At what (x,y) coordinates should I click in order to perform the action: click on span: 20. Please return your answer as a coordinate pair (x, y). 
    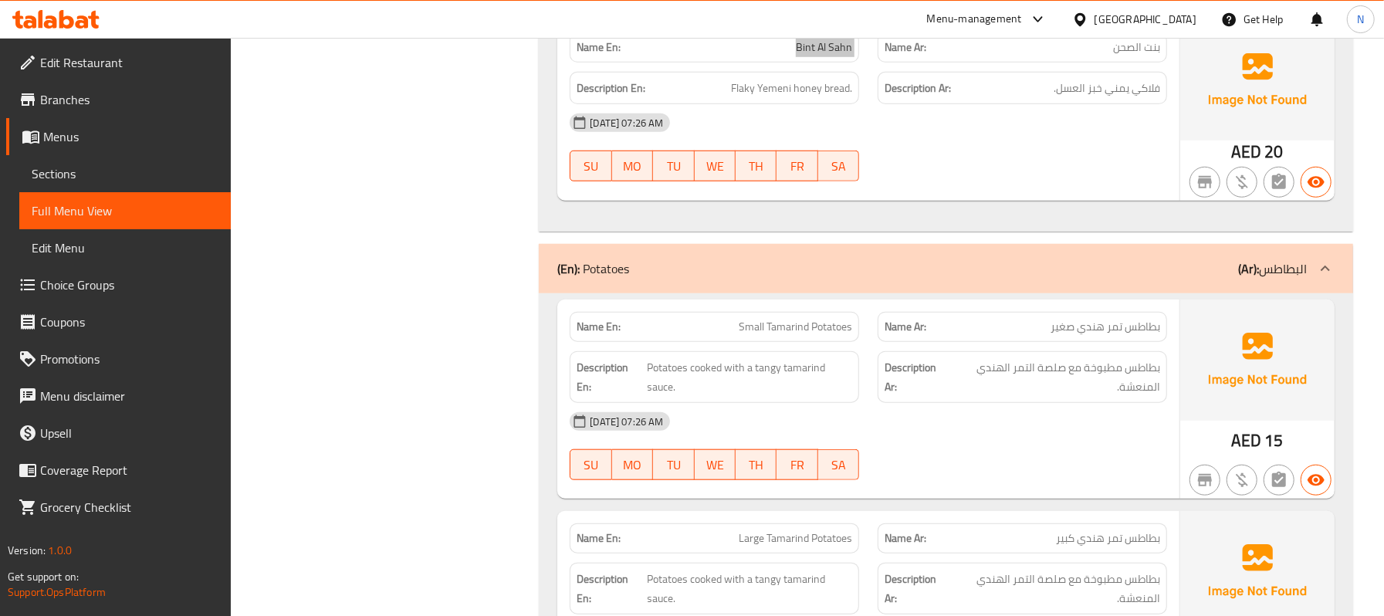
    Looking at the image, I should click on (1275, 151).